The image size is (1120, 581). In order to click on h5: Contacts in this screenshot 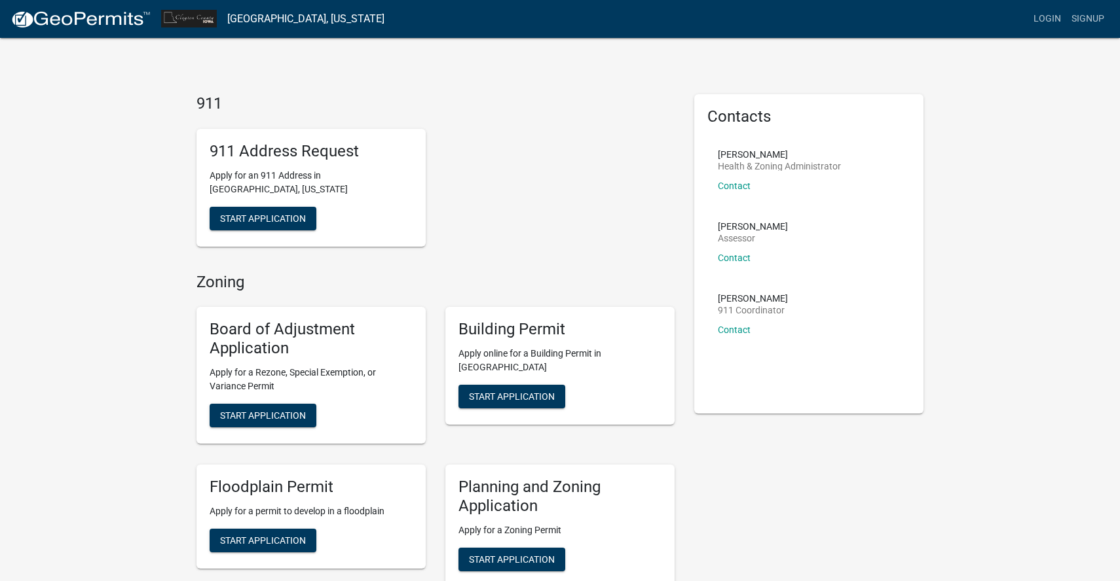, I will do `click(809, 117)`.